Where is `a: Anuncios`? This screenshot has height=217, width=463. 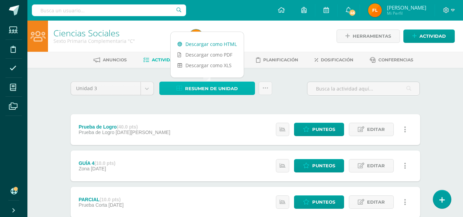
a: Anuncios is located at coordinates (110, 60).